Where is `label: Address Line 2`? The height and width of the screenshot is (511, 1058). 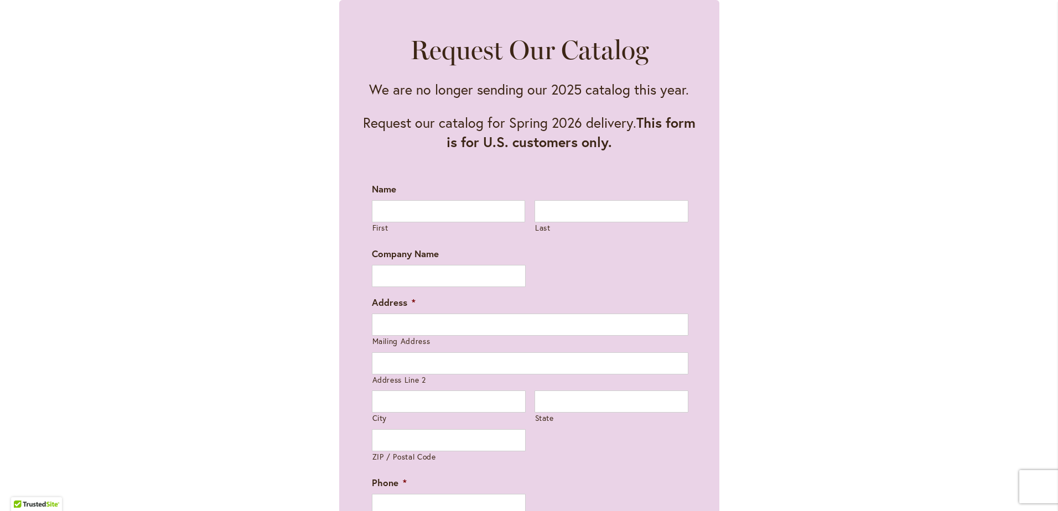 label: Address Line 2 is located at coordinates (530, 380).